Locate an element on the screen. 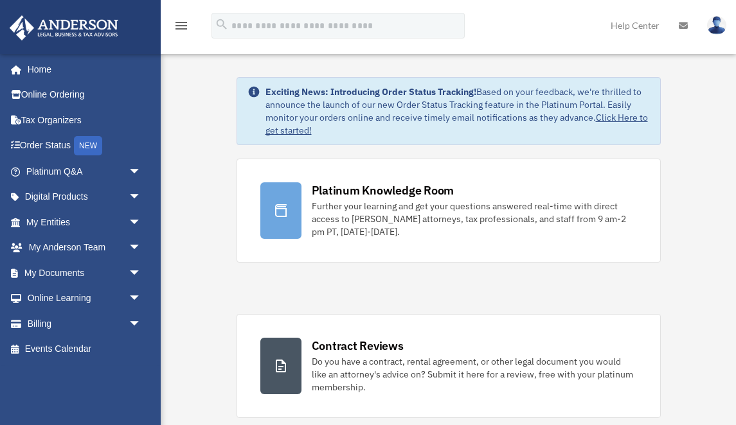  a: Online Learningarrow_drop_down is located at coordinates (85, 299).